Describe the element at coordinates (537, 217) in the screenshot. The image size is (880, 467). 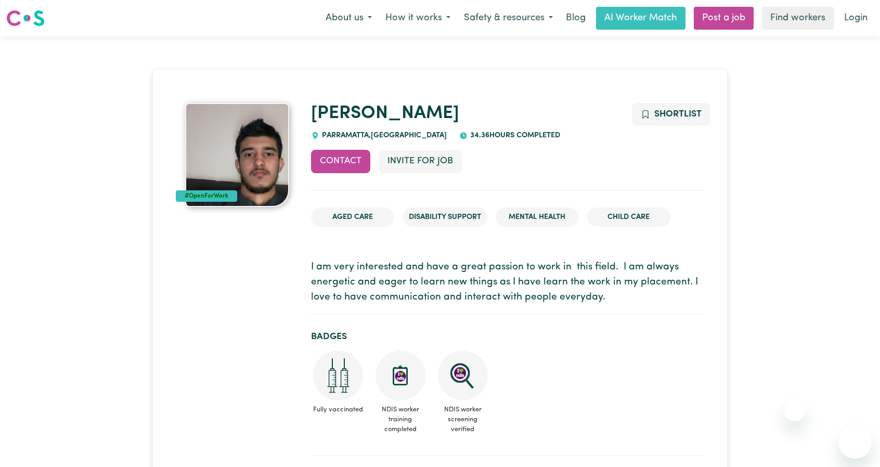
I see `li: Mental Health` at that location.